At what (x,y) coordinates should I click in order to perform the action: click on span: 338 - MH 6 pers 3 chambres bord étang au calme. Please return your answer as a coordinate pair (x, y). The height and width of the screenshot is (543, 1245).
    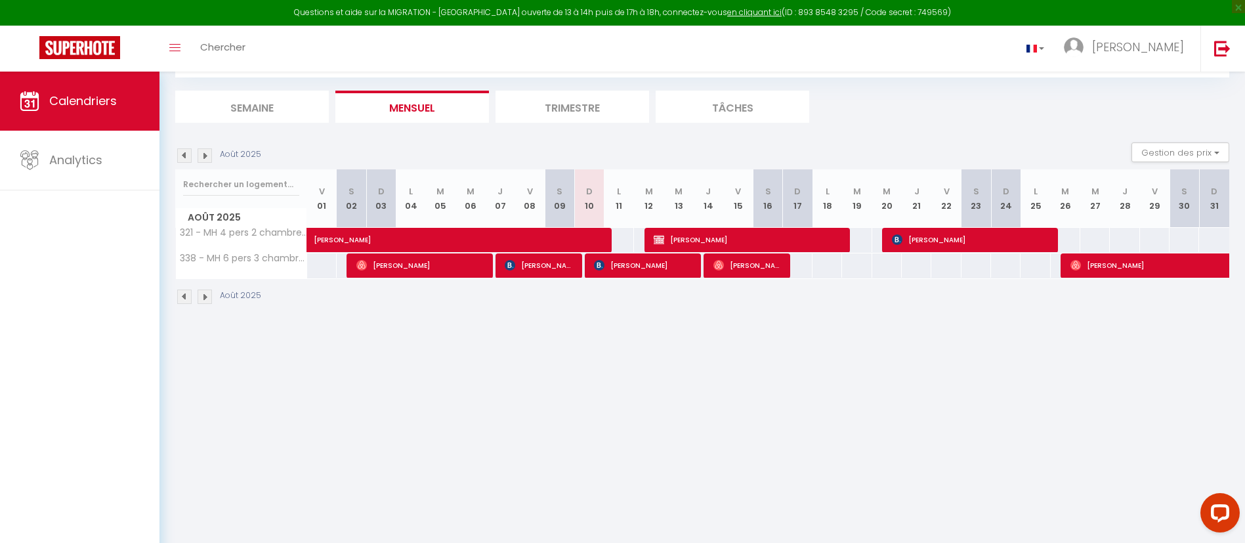
    Looking at the image, I should click on (244, 258).